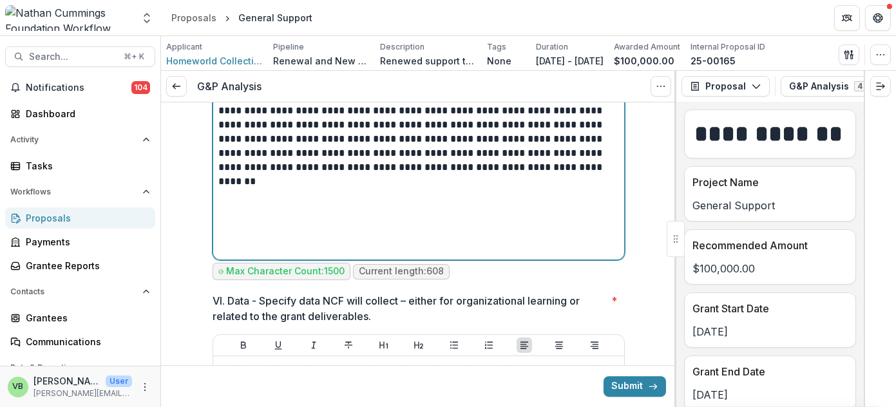 This screenshot has height=407, width=896. I want to click on button: G&P Analysis4, so click(835, 86).